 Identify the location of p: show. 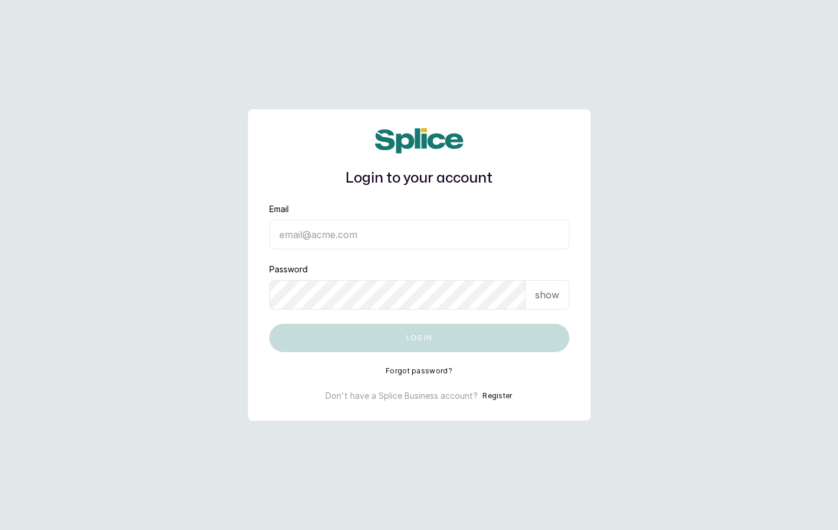
(547, 295).